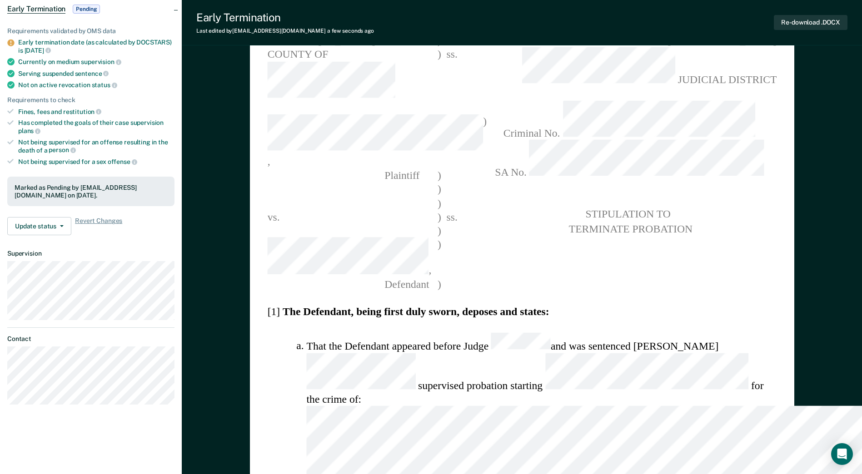  Describe the element at coordinates (91, 31) in the screenshot. I see `div: Requirements validated by OMS data` at that location.